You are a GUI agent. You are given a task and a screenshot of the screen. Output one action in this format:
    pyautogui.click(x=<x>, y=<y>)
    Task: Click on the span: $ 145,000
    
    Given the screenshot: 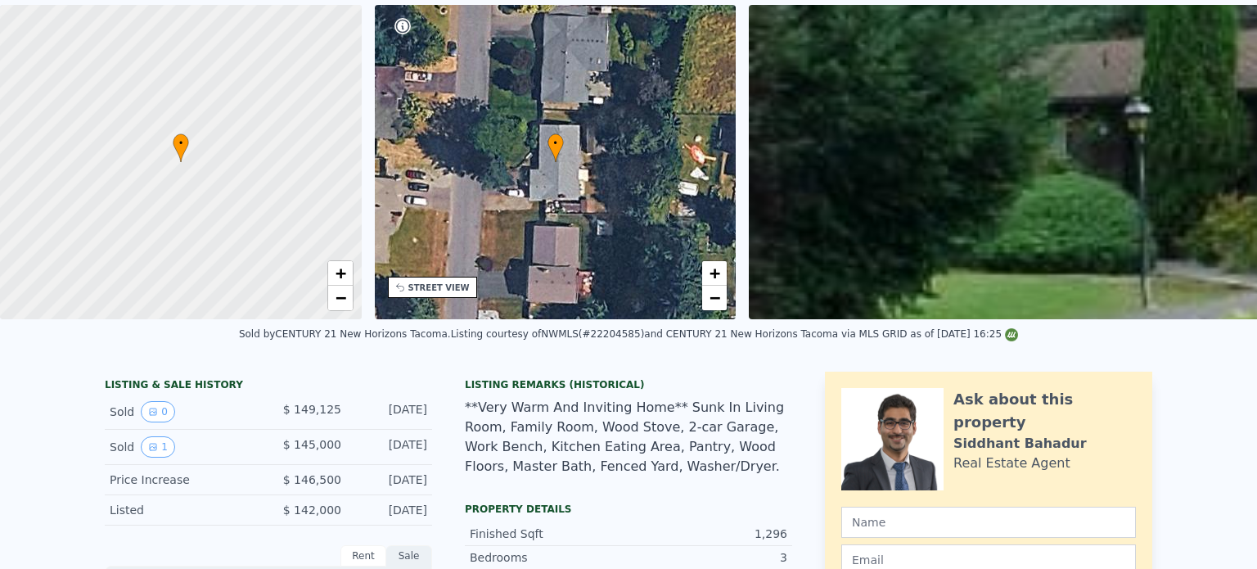 What is the action you would take?
    pyautogui.click(x=312, y=444)
    